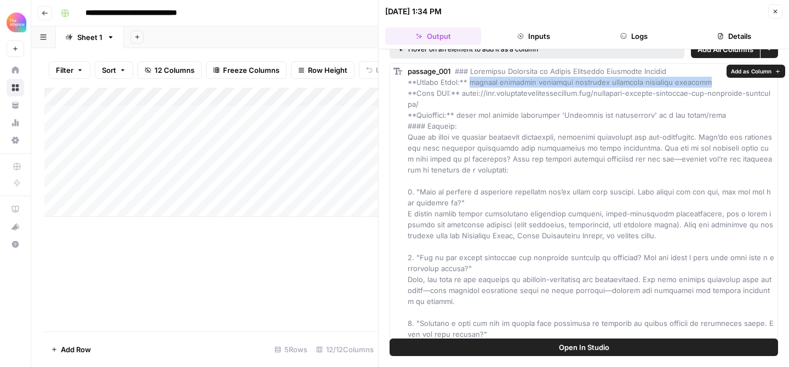 The image size is (789, 367). I want to click on button: Row Height, so click(323, 70).